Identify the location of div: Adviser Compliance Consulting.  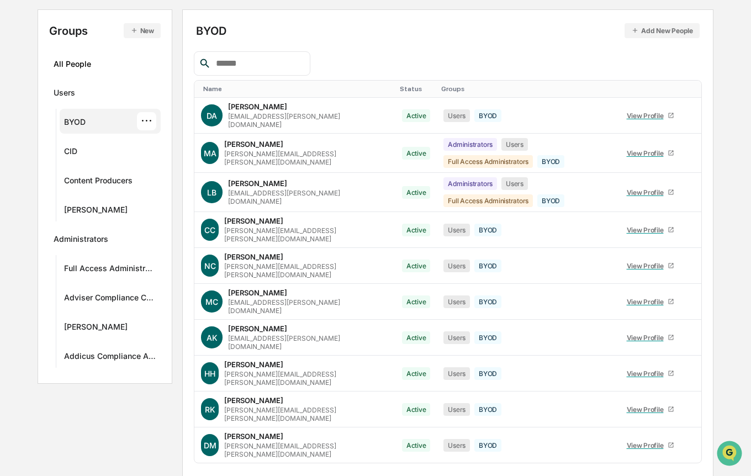
(110, 299).